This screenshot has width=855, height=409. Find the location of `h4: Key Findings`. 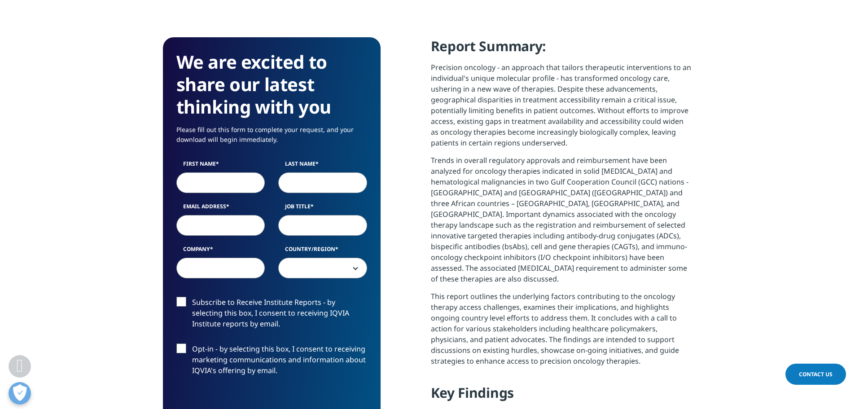

h4: Key Findings is located at coordinates (561, 396).